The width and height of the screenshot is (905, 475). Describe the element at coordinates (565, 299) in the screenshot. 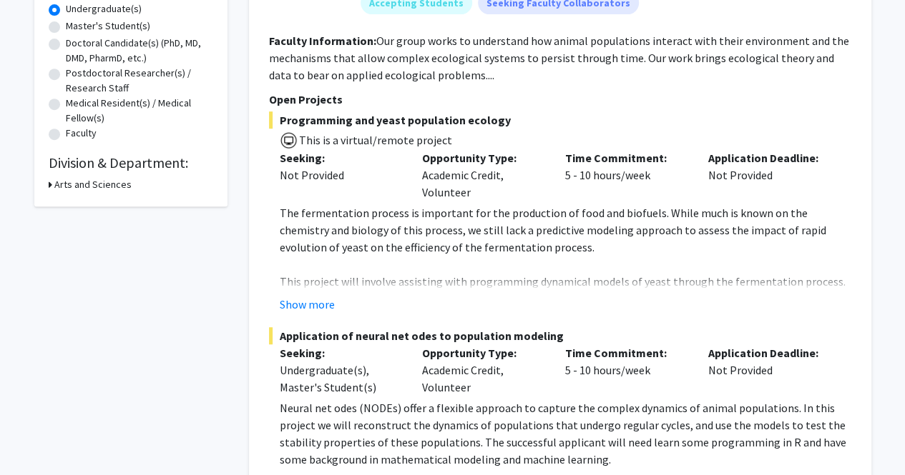

I see `p: This project will involve assisting with programming dynamical models of yeast through the fermen...` at that location.